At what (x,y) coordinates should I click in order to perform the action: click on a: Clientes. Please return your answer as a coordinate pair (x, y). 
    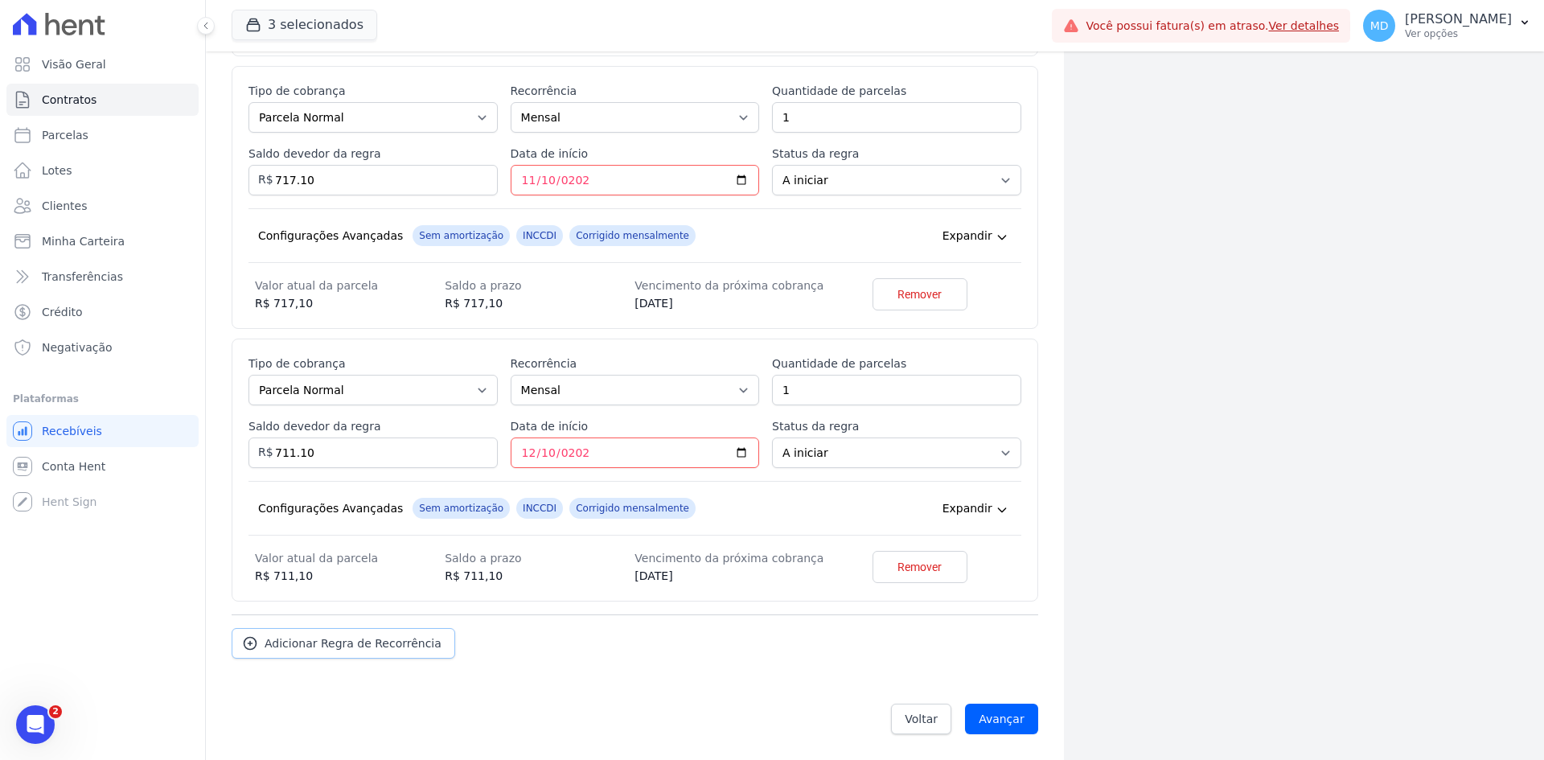
    Looking at the image, I should click on (102, 206).